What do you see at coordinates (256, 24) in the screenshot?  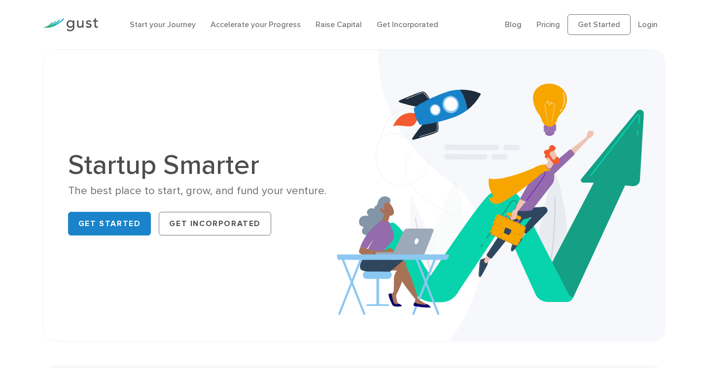 I see `a: Accelerate your Progress` at bounding box center [256, 24].